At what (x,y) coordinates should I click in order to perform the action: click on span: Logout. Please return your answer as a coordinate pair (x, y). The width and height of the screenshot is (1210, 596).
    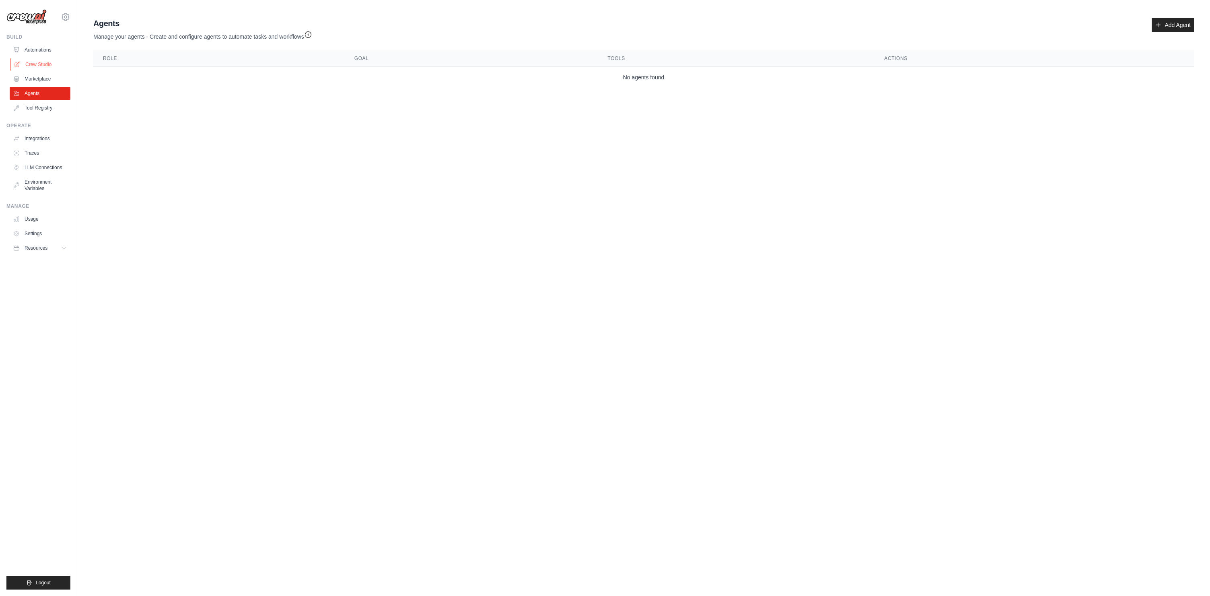
    Looking at the image, I should click on (43, 582).